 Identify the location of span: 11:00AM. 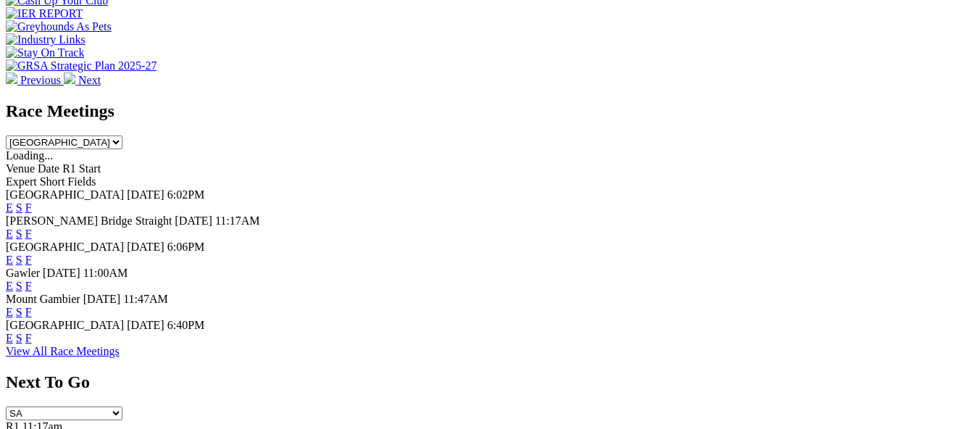
(106, 272).